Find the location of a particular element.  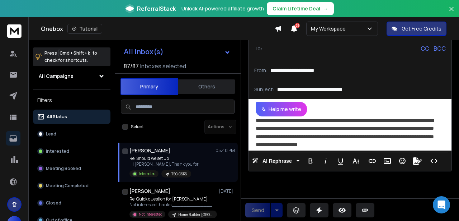

p: To: is located at coordinates (258, 48).